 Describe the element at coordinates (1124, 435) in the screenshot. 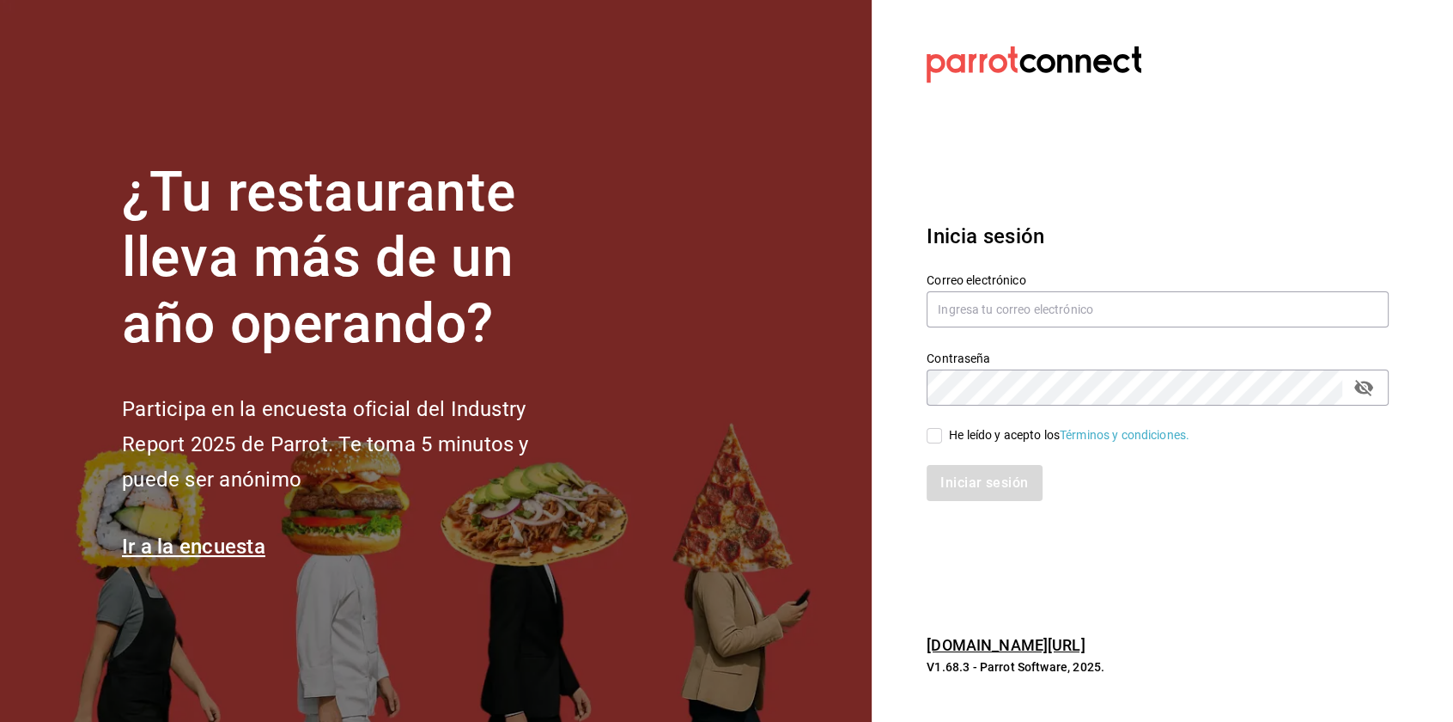

I see `a: Términos y condiciones.` at that location.